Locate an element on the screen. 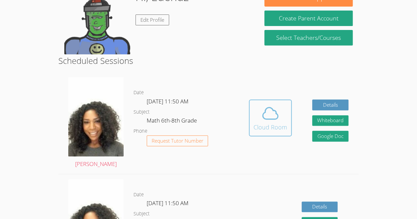  button: Whiteboard is located at coordinates (330, 121).